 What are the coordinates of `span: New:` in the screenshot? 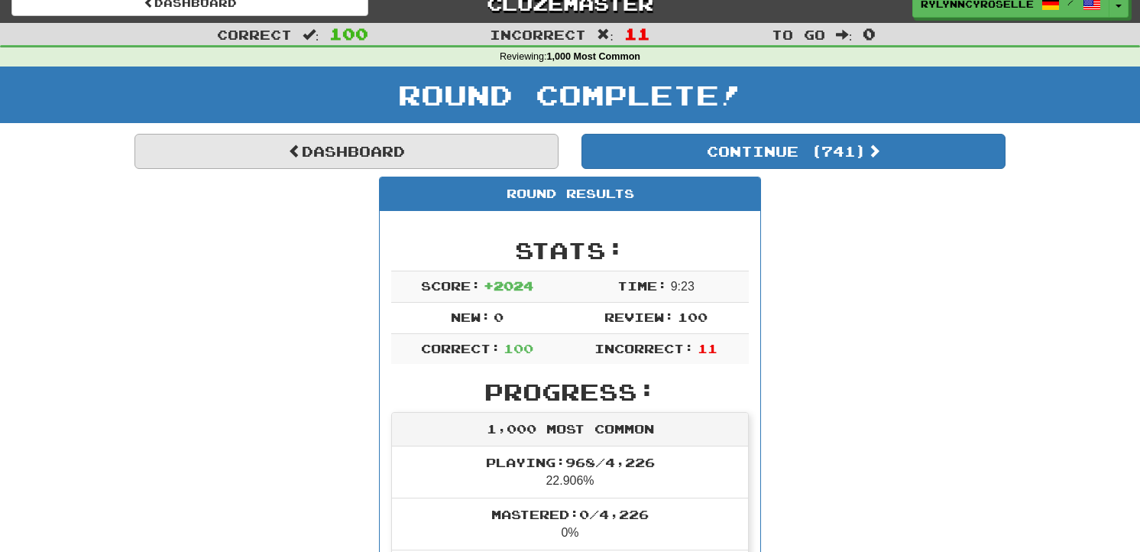 It's located at (471, 316).